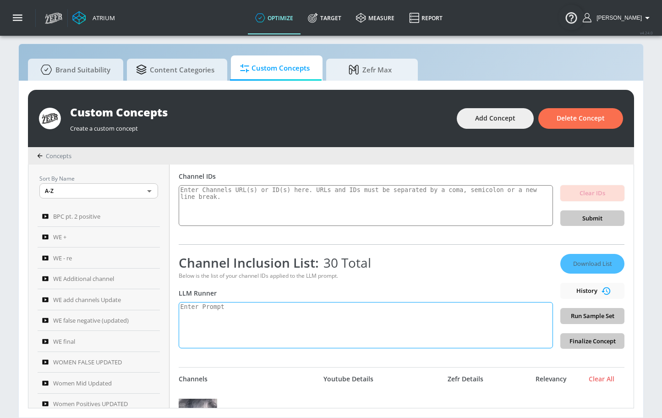 The height and width of the screenshot is (418, 662). Describe the element at coordinates (259, 126) in the screenshot. I see `div: Create a custom concept` at that location.